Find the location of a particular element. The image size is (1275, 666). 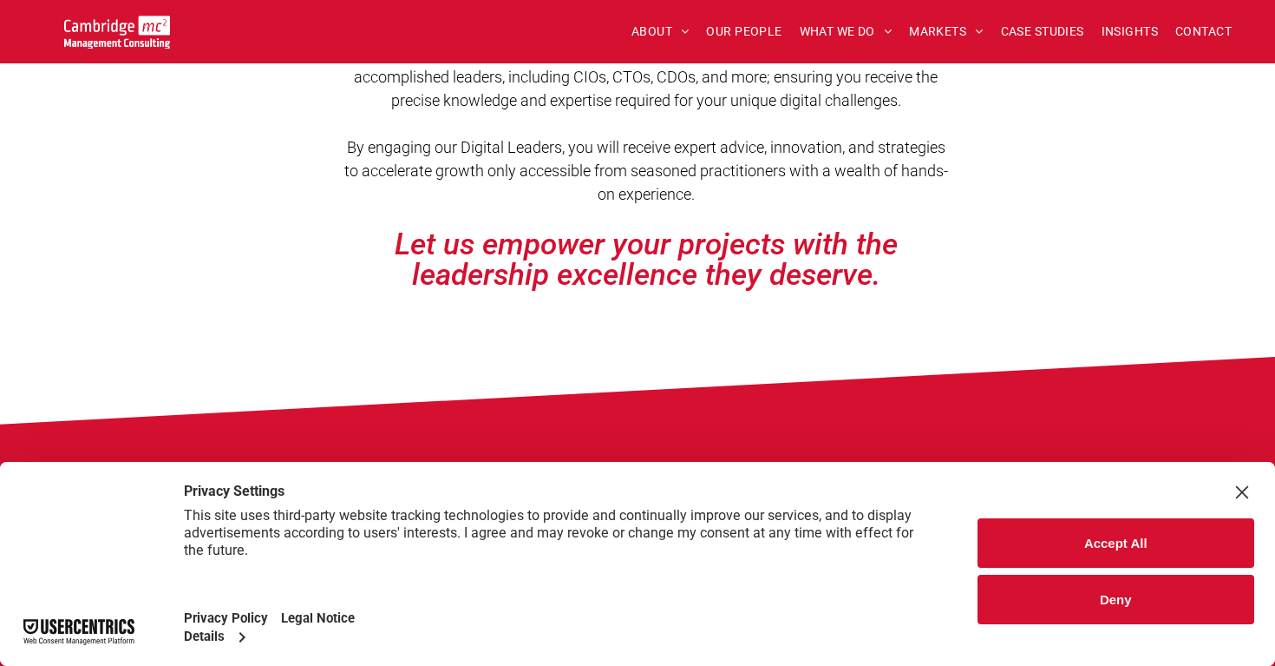

span: By engaging our Digital Leaders, you will receive expert advice, innovation, and strategies to ac... is located at coordinates (646, 170).